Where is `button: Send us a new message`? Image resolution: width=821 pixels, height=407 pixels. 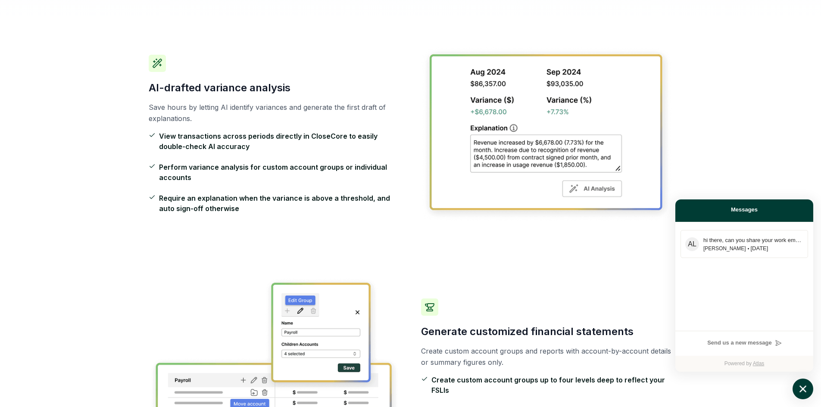
button: Send us a new message is located at coordinates (744, 343).